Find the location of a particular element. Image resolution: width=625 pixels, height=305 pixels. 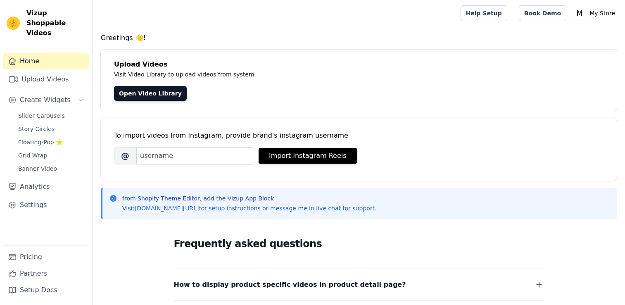

div: To import videos from Instagram, provide brand's instagram username is located at coordinates (358, 135).